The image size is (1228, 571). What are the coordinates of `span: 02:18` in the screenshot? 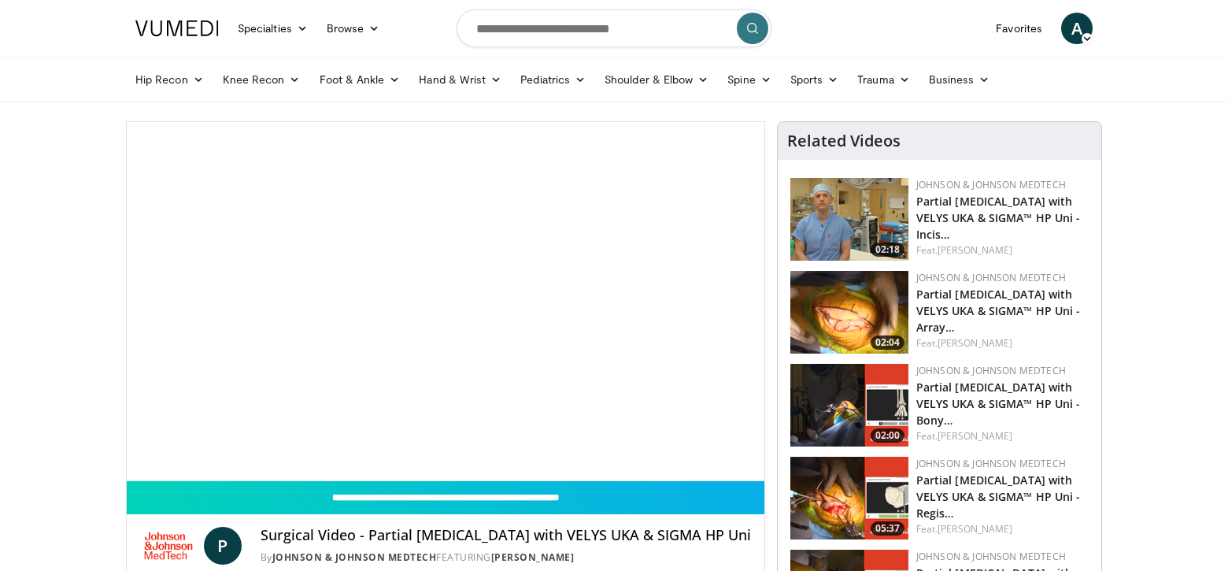 It's located at (887, 250).